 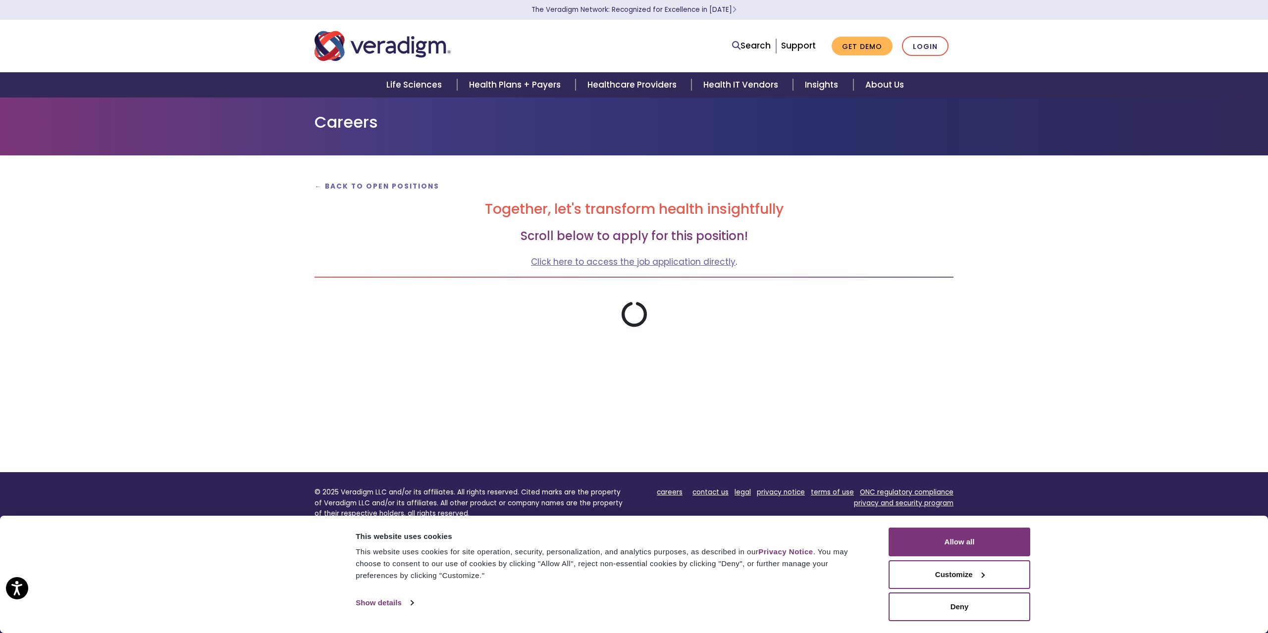 What do you see at coordinates (516, 85) in the screenshot?
I see `a: Health Plans + Payers` at bounding box center [516, 85].